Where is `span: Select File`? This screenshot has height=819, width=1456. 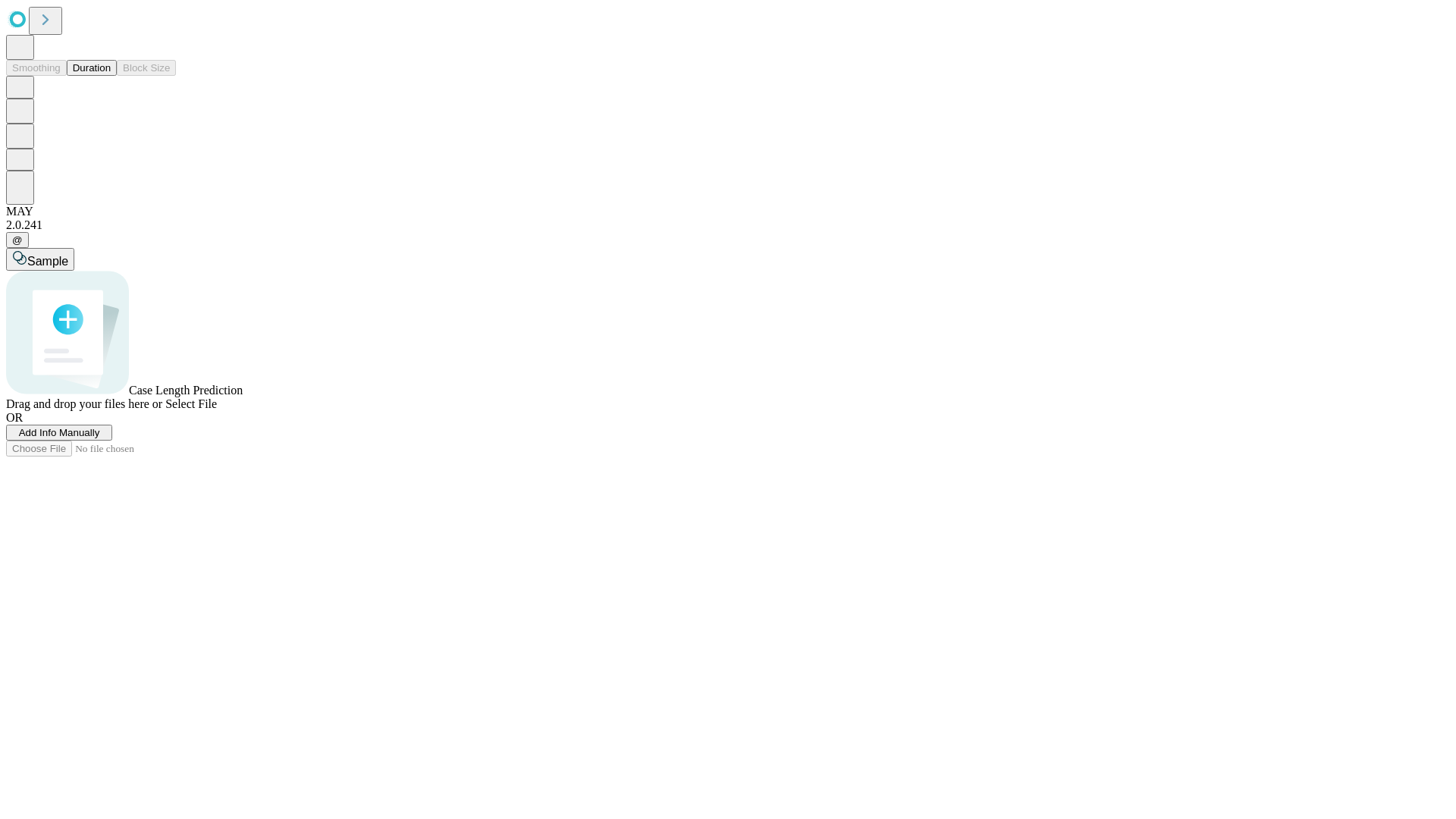
span: Select File is located at coordinates (191, 403).